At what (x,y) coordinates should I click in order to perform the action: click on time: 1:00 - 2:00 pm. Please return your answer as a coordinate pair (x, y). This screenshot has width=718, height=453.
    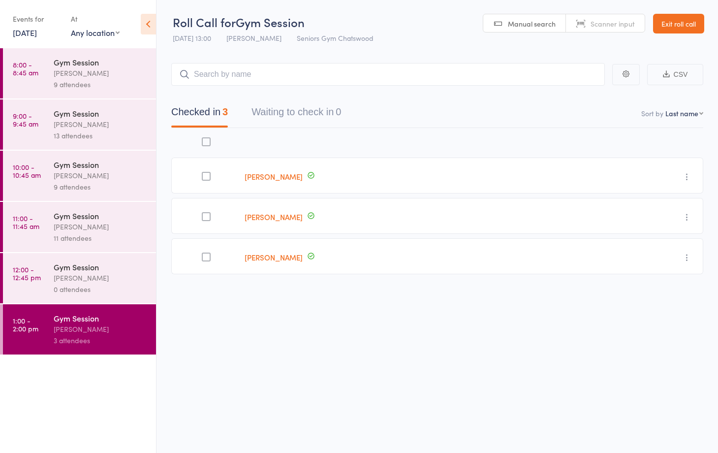
    Looking at the image, I should click on (26, 324).